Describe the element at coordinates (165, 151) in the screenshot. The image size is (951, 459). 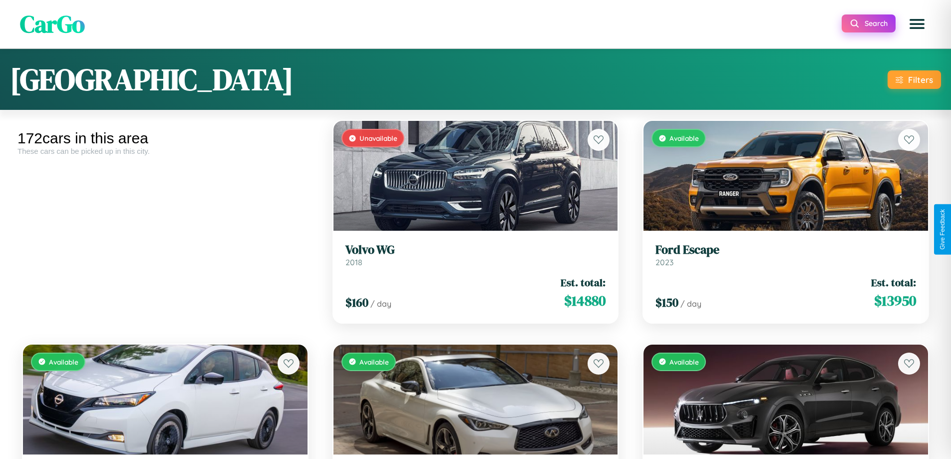
I see `div: These cars can be picked up in this city.` at that location.